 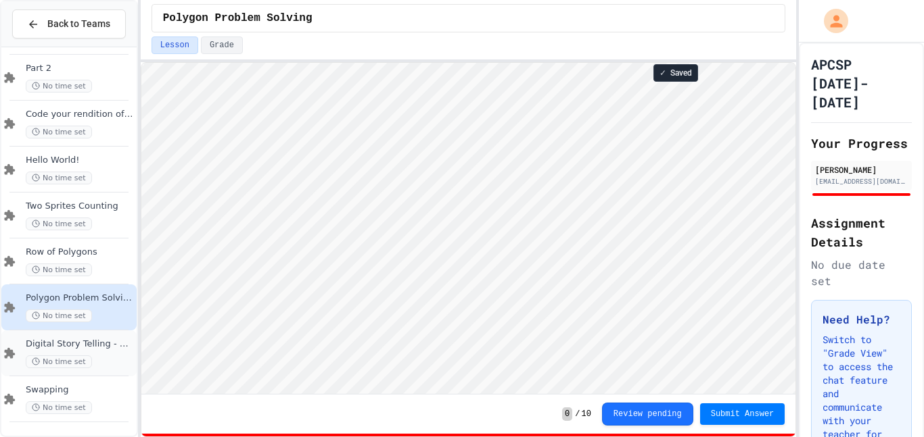 What do you see at coordinates (681, 73) in the screenshot?
I see `span: Saved` at bounding box center [681, 73].